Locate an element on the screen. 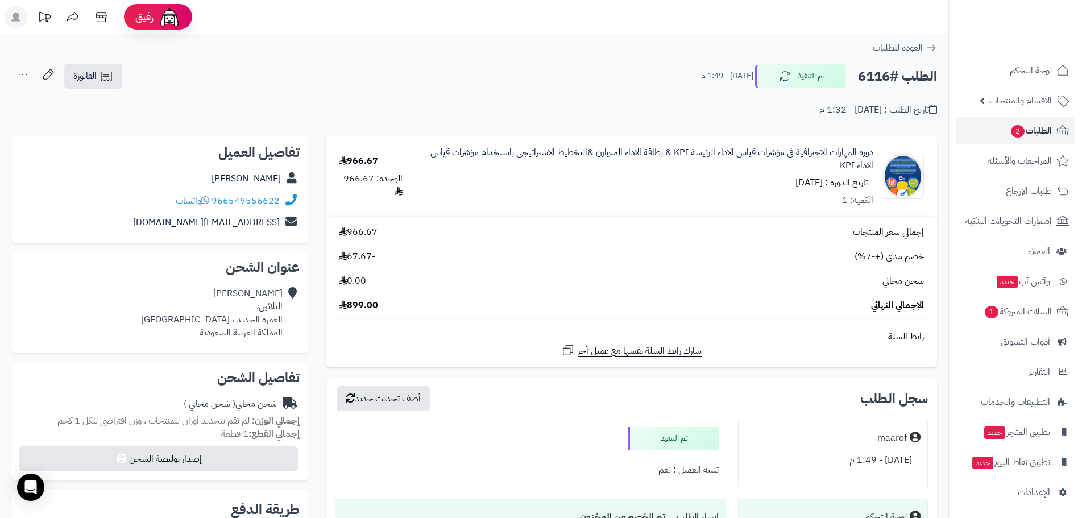 The image size is (1082, 518). span: إشعارات التحويلات البنكية is located at coordinates (1009, 221).